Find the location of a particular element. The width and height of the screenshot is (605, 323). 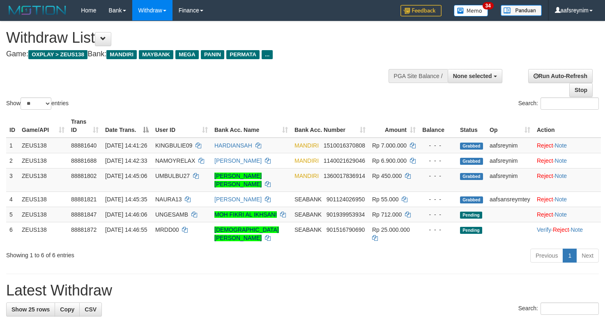

span: OXPLAY > ZEUS138 is located at coordinates (58, 55).